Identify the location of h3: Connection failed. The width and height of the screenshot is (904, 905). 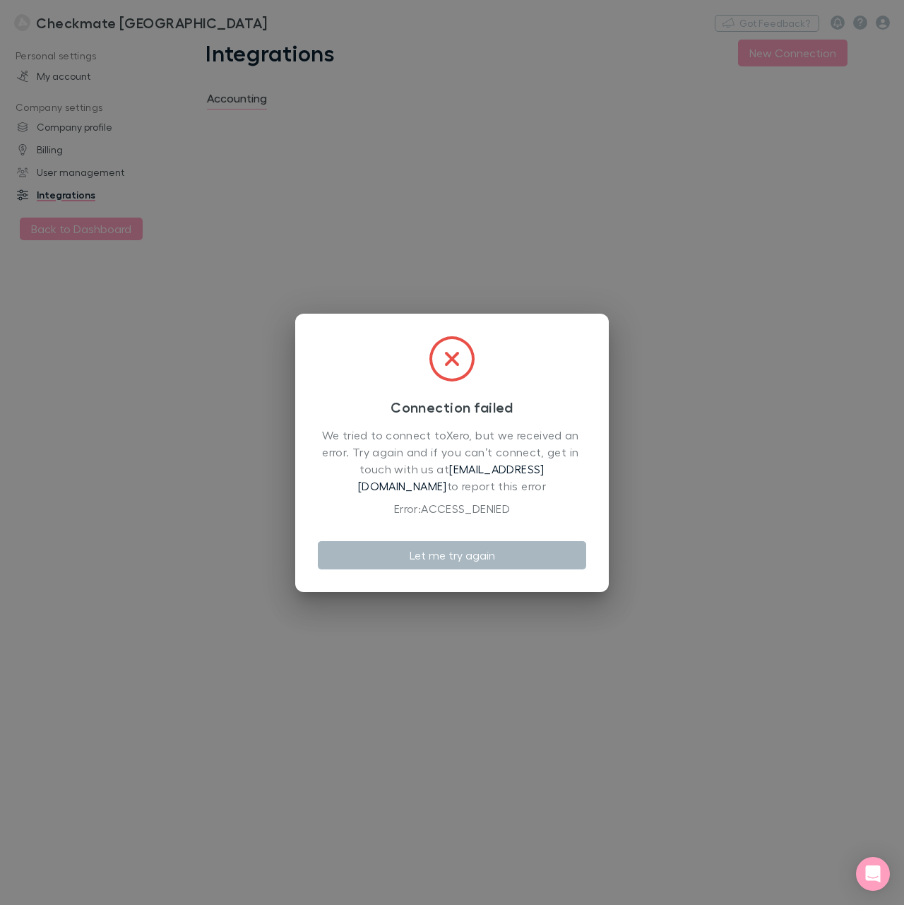
(452, 407).